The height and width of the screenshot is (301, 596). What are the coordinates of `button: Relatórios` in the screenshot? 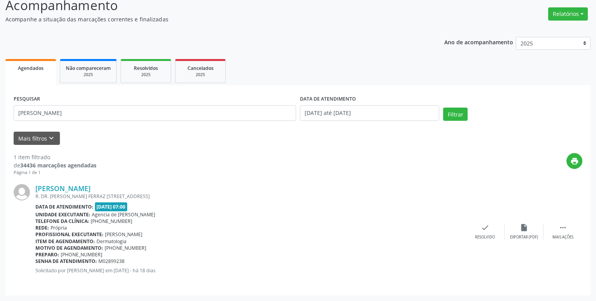 It's located at (568, 14).